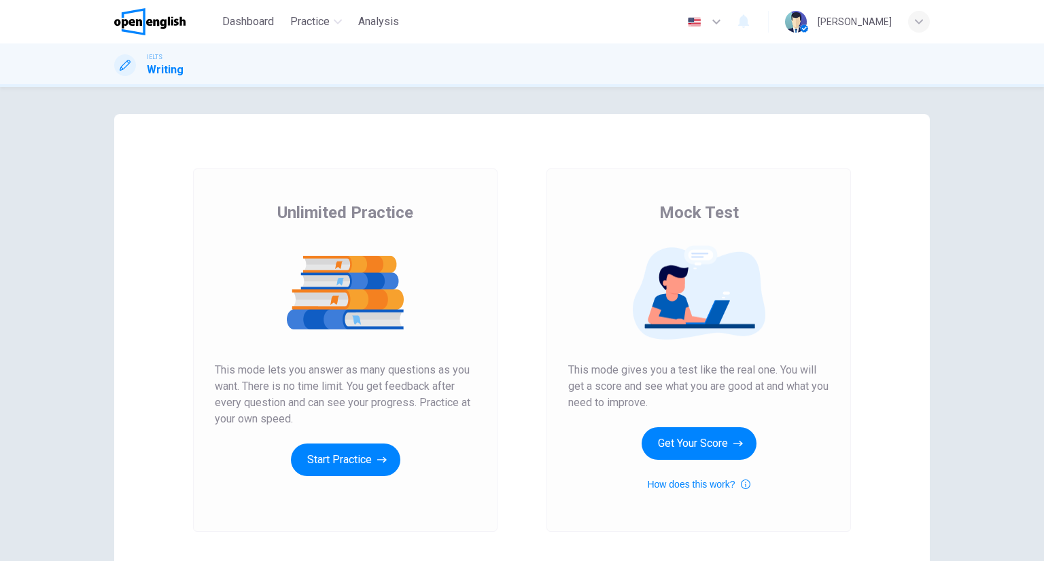 The height and width of the screenshot is (561, 1044). I want to click on button: Start Practice, so click(345, 460).